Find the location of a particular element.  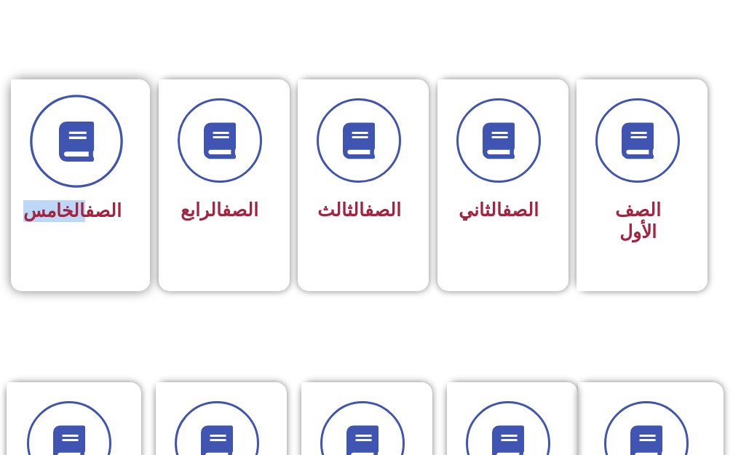

span: الخامس is located at coordinates (72, 210).